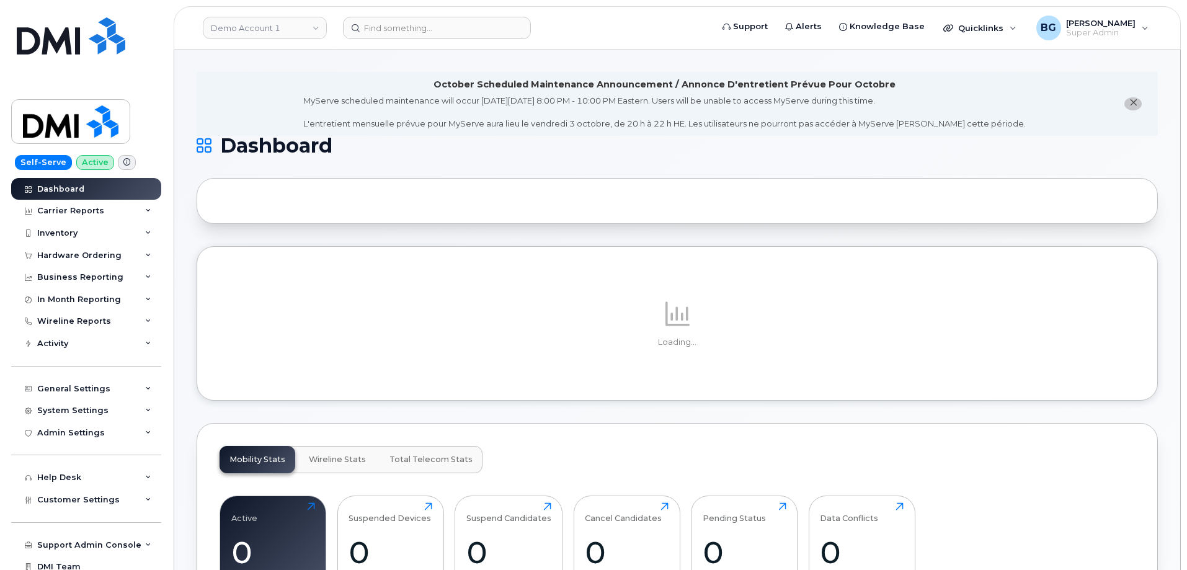 The width and height of the screenshot is (1187, 570). What do you see at coordinates (244, 512) in the screenshot?
I see `div: Active` at bounding box center [244, 512].